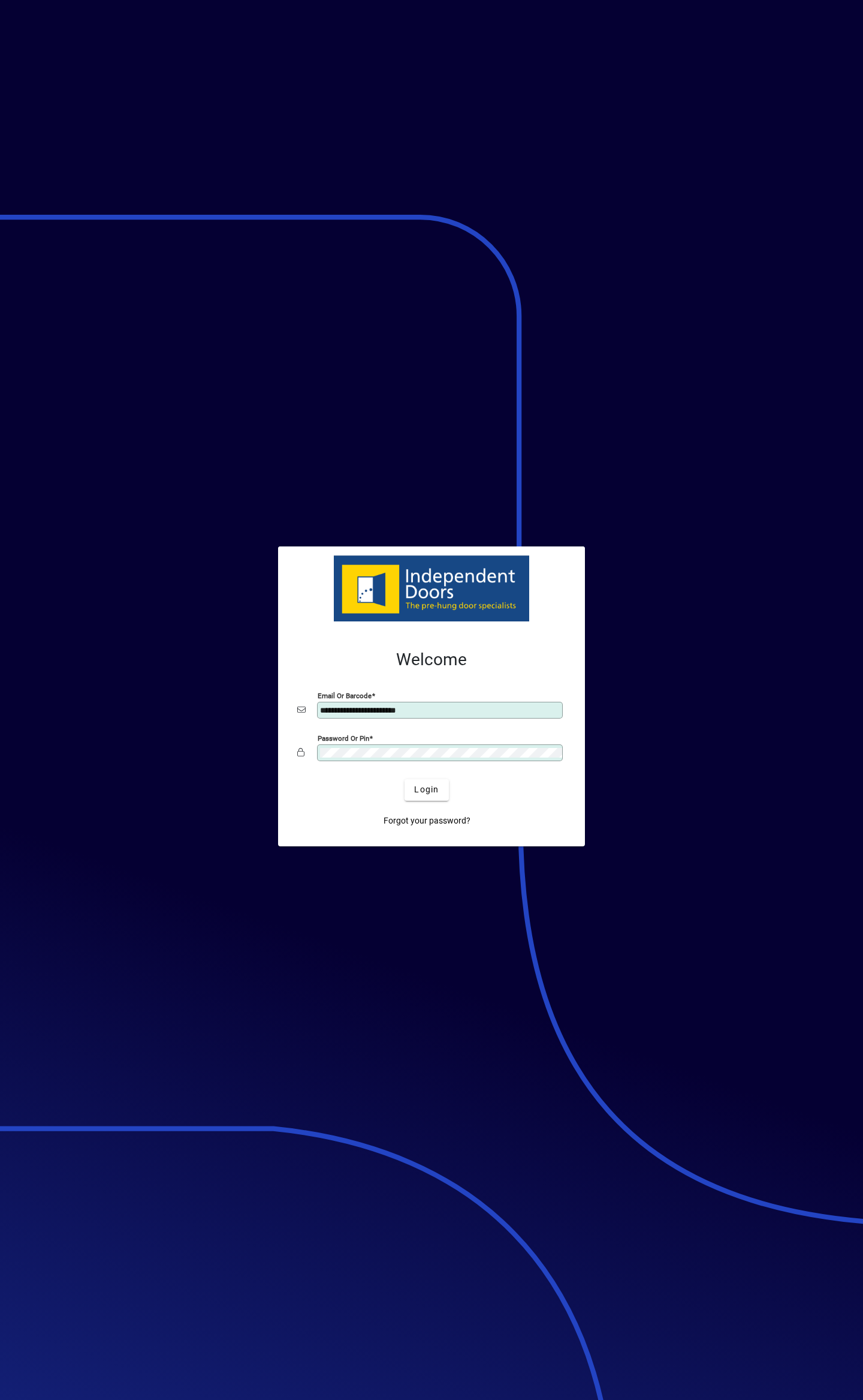  Describe the element at coordinates (344, 695) in the screenshot. I see `mat-label: Email or Barcode` at that location.